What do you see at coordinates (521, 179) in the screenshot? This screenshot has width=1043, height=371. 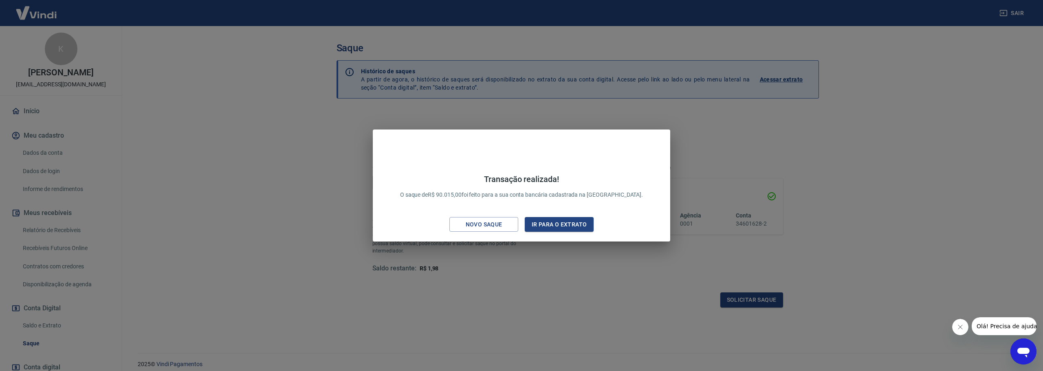 I see `h4: Transação realizada!` at bounding box center [521, 179].